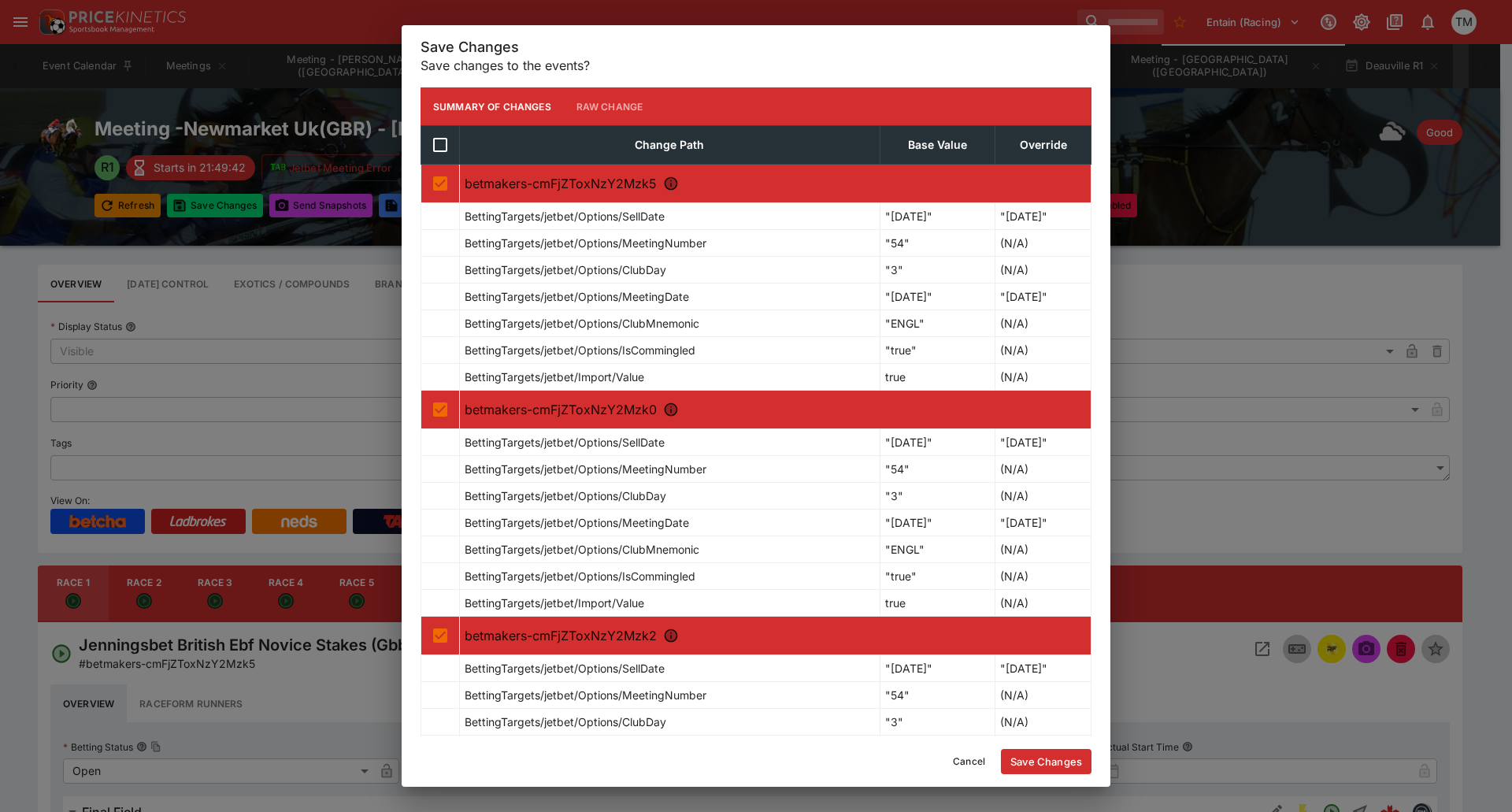 The width and height of the screenshot is (1512, 812). What do you see at coordinates (670, 145) in the screenshot?
I see `th: Change Path` at bounding box center [670, 145].